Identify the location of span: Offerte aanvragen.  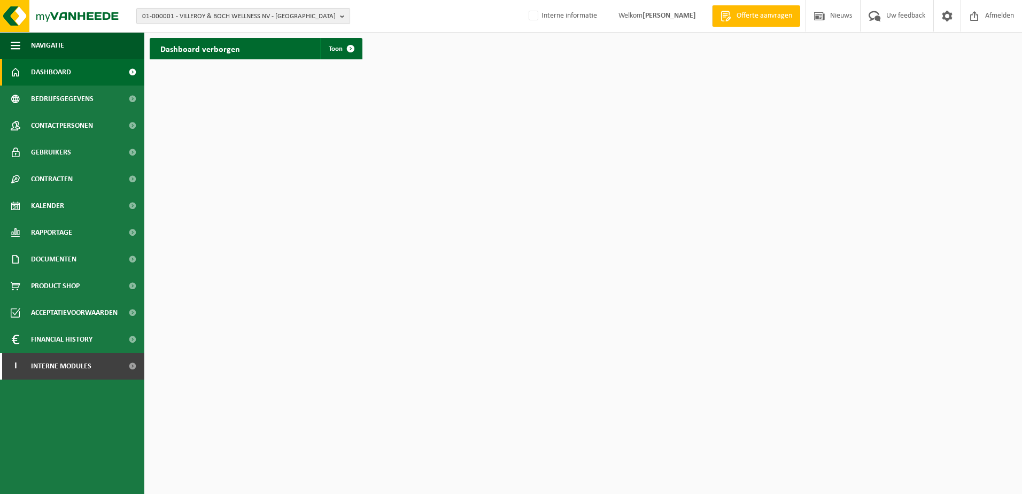
(765, 16).